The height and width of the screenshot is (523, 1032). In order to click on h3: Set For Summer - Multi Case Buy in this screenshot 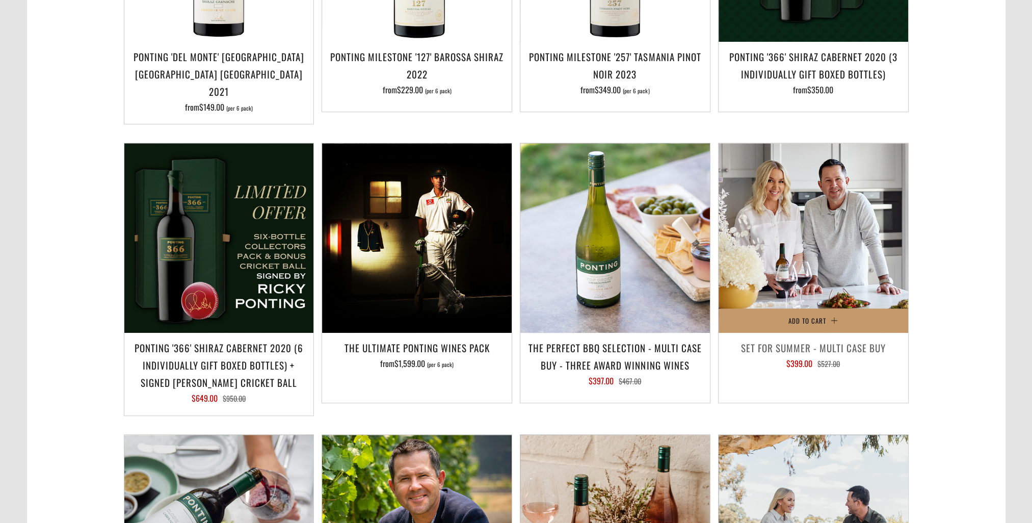, I will do `click(813, 347)`.